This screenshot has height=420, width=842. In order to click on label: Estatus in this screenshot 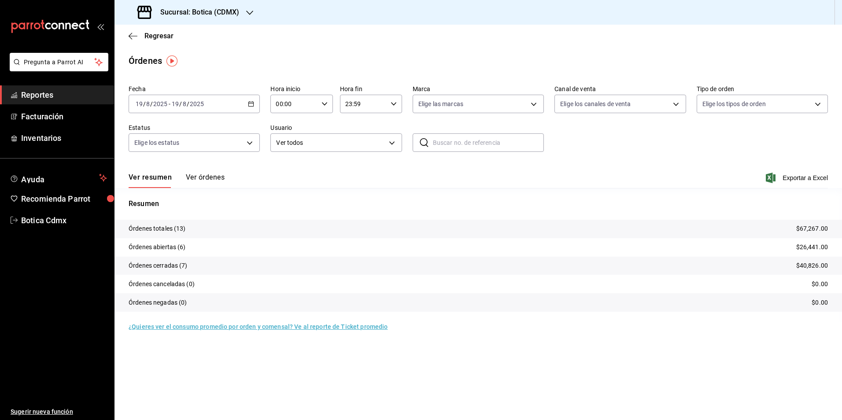, I will do `click(194, 128)`.